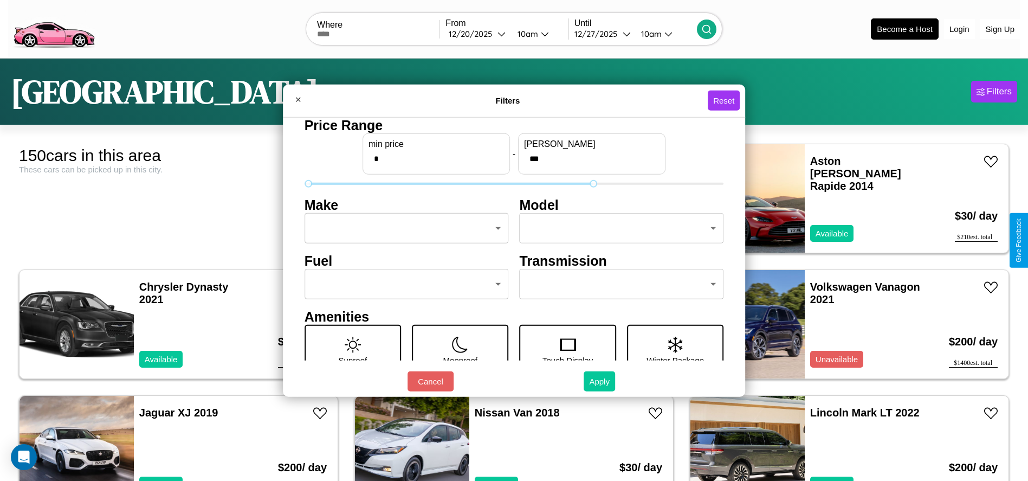  Describe the element at coordinates (302, 363) in the screenshot. I see `div: $ 910 est. total` at that location.